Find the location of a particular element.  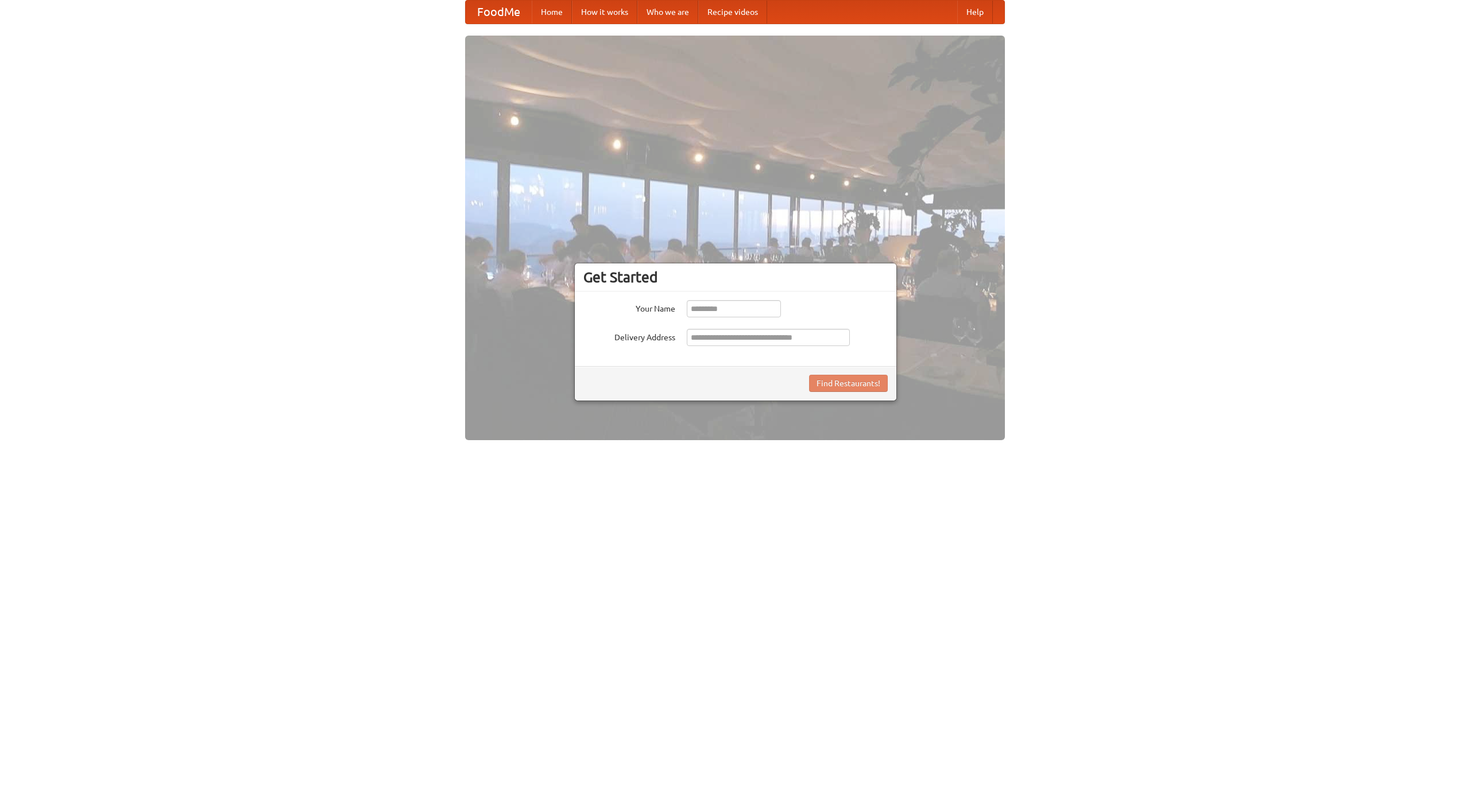

h3: Get Started is located at coordinates (735, 277).